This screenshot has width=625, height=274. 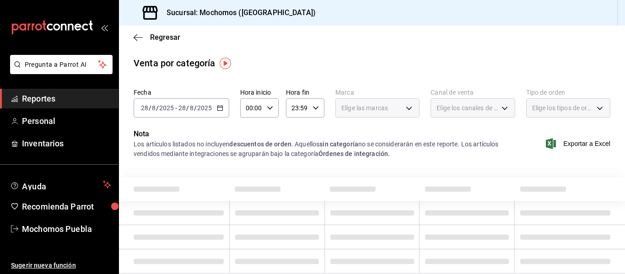 What do you see at coordinates (61, 65) in the screenshot?
I see `span: Pregunta a Parrot AI` at bounding box center [61, 65].